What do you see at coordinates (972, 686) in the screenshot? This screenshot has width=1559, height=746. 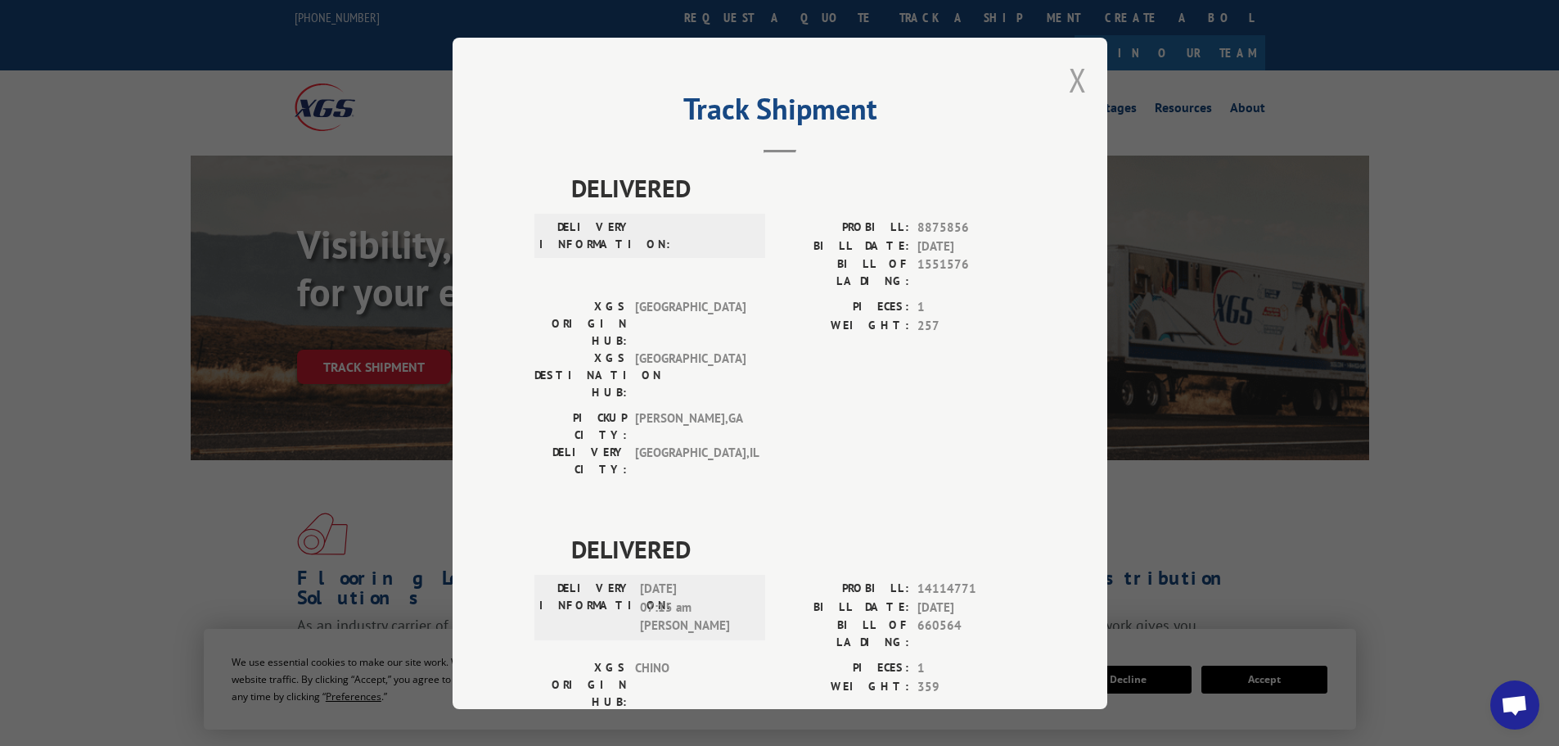 I see `span: 359` at bounding box center [972, 686].